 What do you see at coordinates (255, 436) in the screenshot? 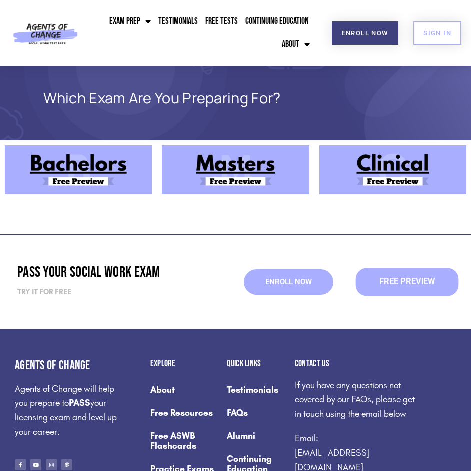
I see `a: Alumni` at bounding box center [255, 436].